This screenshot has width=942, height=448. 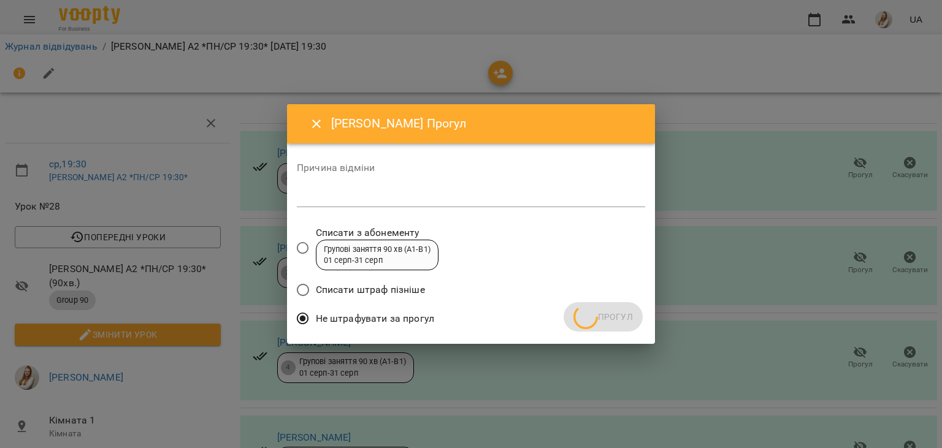 What do you see at coordinates (370, 290) in the screenshot?
I see `span: Списати штраф пізніше` at bounding box center [370, 290].